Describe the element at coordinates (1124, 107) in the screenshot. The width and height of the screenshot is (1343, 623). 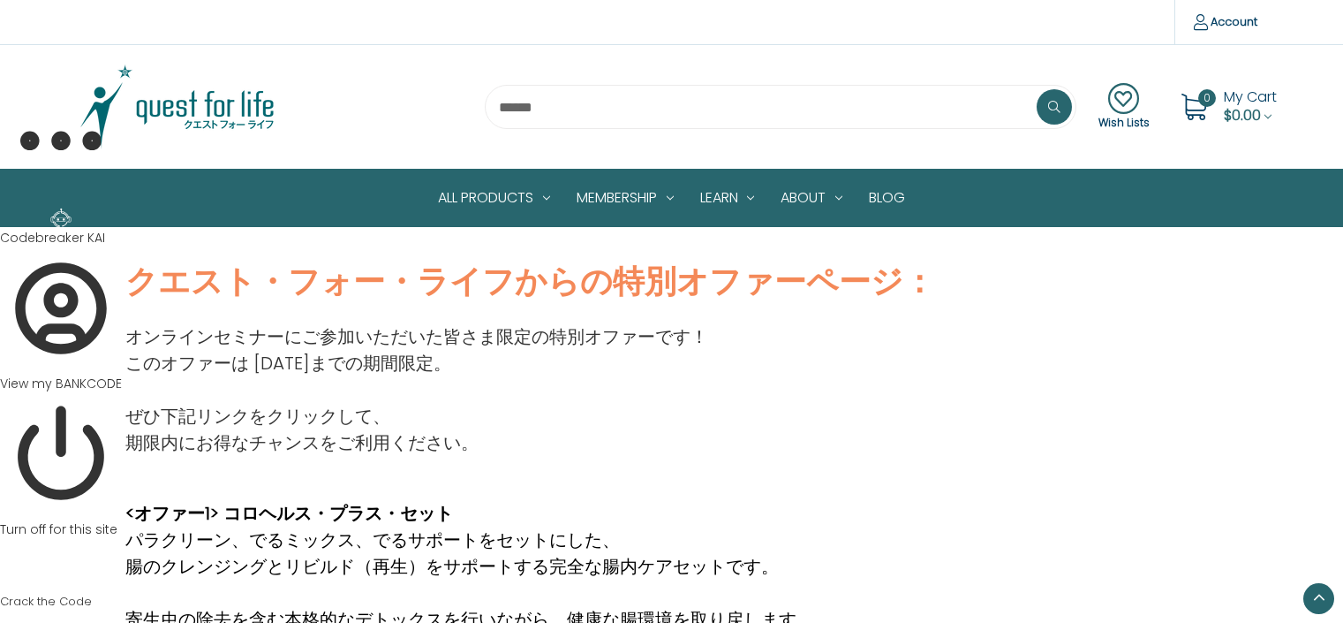
I see `a: Wish Lists` at that location.